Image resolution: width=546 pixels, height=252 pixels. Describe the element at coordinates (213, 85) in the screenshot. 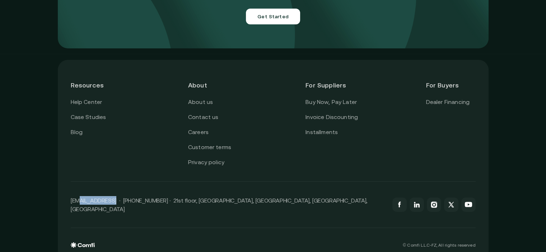

I see `header: About` at that location.